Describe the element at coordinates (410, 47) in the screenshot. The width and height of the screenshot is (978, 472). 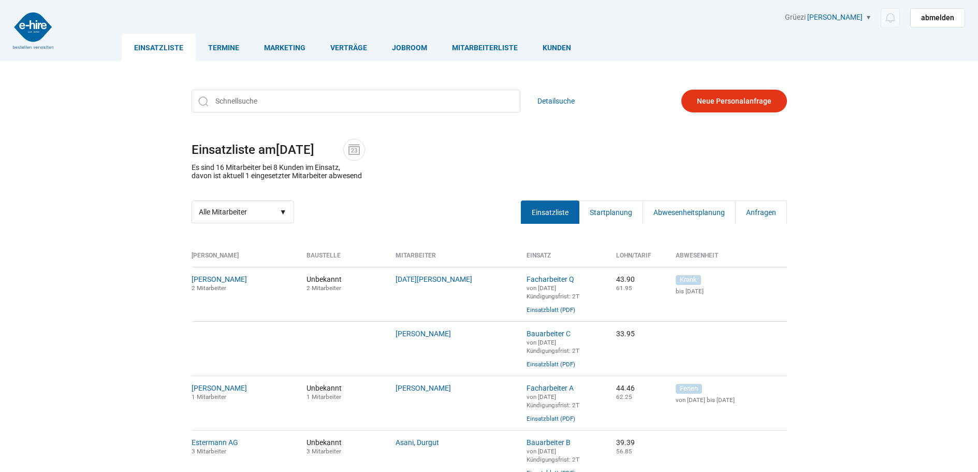
I see `a: Jobroom` at that location.